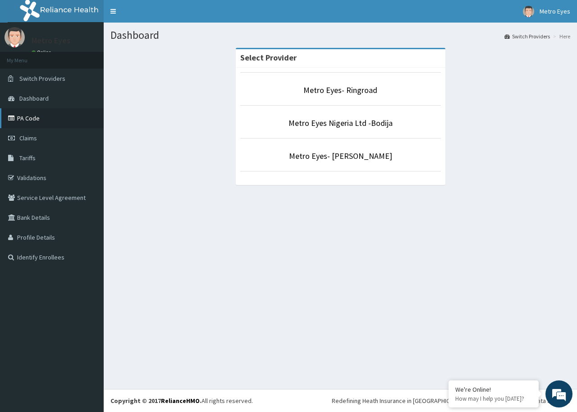 The width and height of the screenshot is (577, 412). What do you see at coordinates (527, 36) in the screenshot?
I see `a: Switch Providers` at bounding box center [527, 36].